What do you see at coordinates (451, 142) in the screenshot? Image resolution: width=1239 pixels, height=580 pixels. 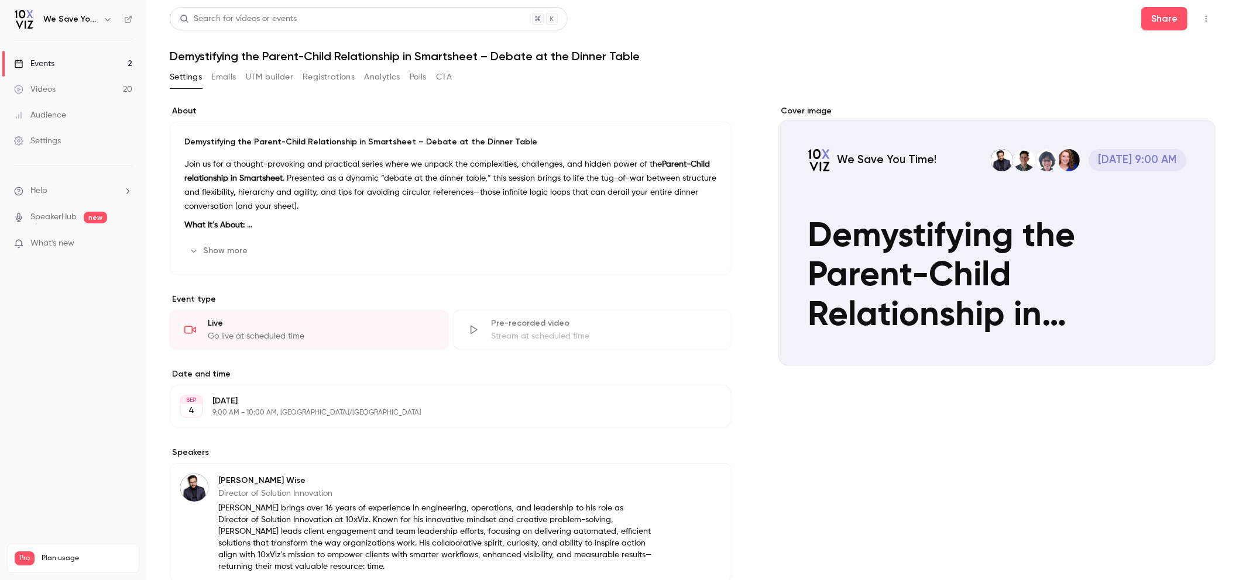 I see `p: Demystifying the Parent-Child Relationship in Smartsheet – Debate at the Dinner Table` at bounding box center [451, 142].